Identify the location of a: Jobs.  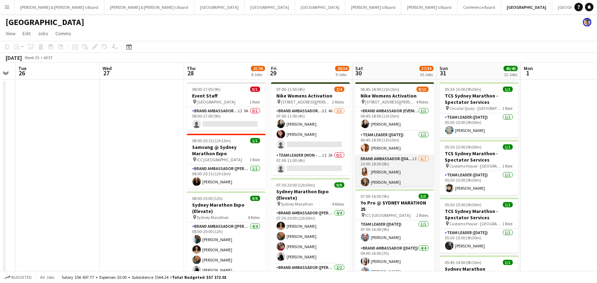
(43, 33).